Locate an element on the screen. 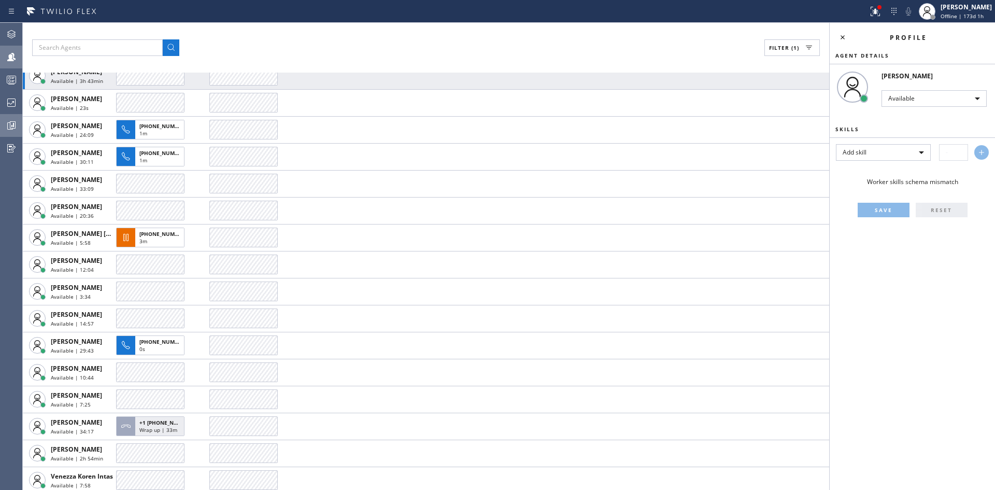 Image resolution: width=995 pixels, height=490 pixels. span: Skills is located at coordinates (848, 129).